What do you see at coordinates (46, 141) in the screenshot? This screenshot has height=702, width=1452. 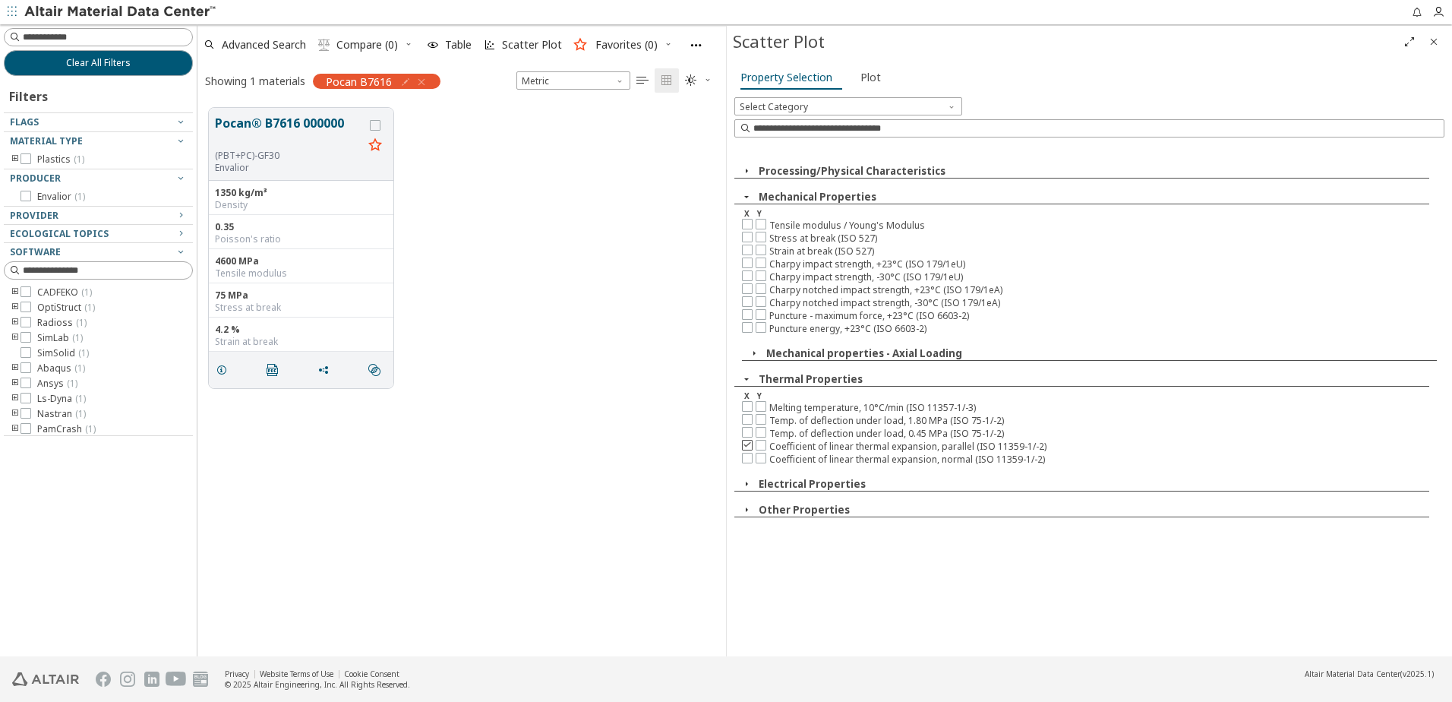 I see `span: Material Type` at bounding box center [46, 141].